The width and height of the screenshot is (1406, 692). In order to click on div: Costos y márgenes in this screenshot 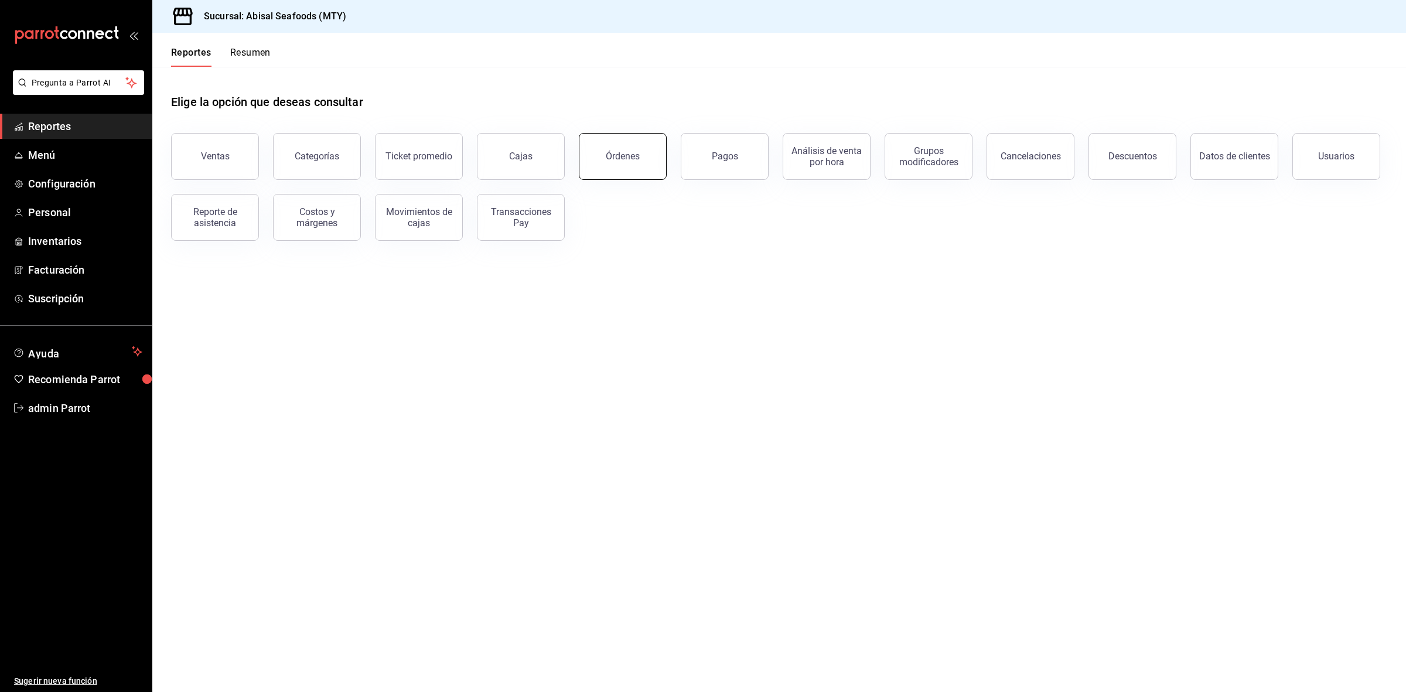, I will do `click(317, 217)`.